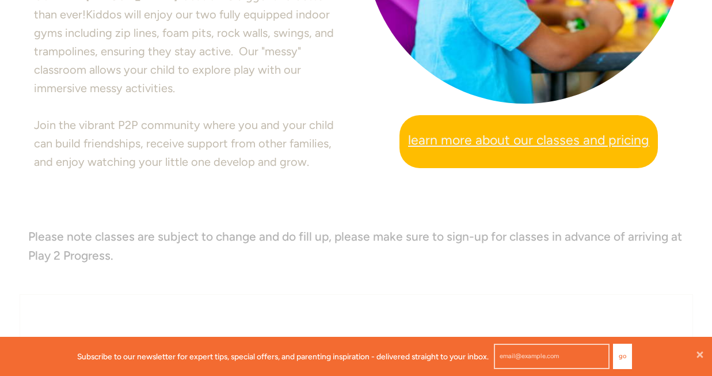 Image resolution: width=712 pixels, height=376 pixels. I want to click on p: Subscribe to our newsletter for expert tips, special offers, and parenting inspiration - delivere..., so click(283, 356).